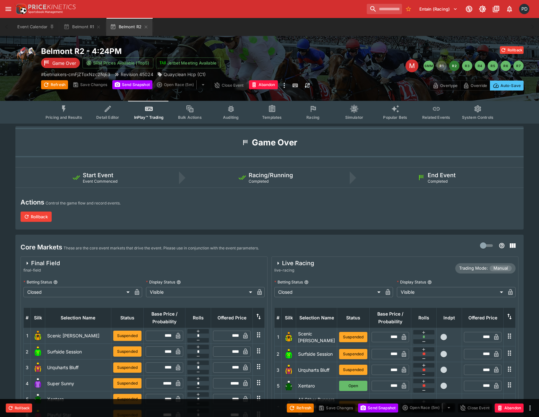 The height and width of the screenshot is (417, 539). Describe the element at coordinates (474, 268) in the screenshot. I see `p: Trading Mode:` at that location.